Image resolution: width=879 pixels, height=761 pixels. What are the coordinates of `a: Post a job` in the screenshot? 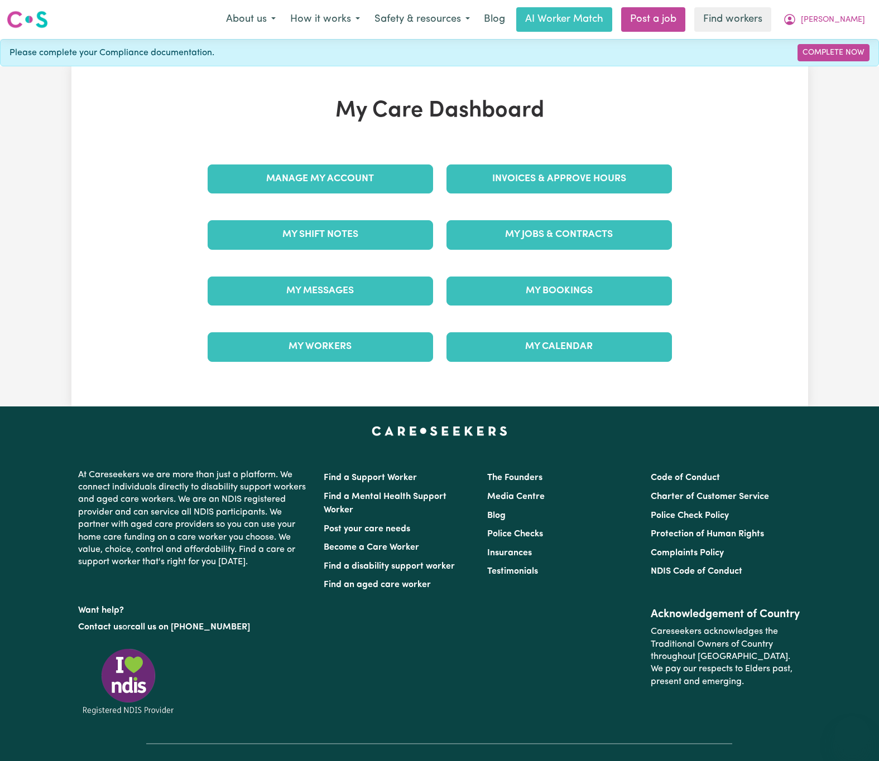 It's located at (653, 20).